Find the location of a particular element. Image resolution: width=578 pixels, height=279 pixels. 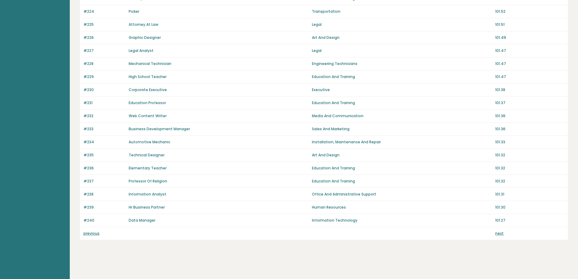

p: 101.33 is located at coordinates (530, 142).